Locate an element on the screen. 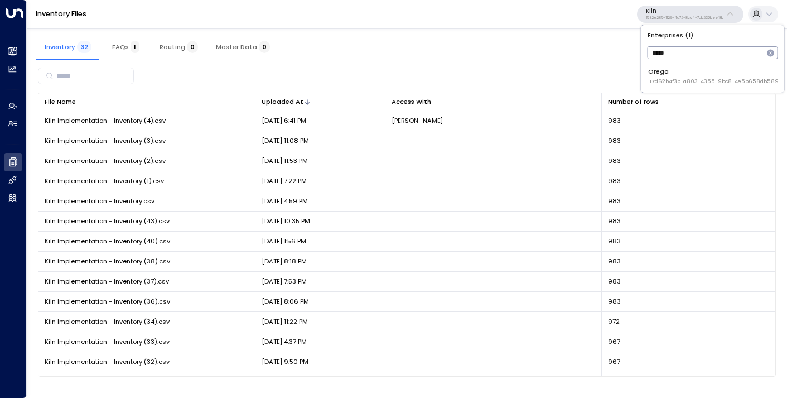 This screenshot has height=398, width=787. span: FAQs is located at coordinates (126, 47).